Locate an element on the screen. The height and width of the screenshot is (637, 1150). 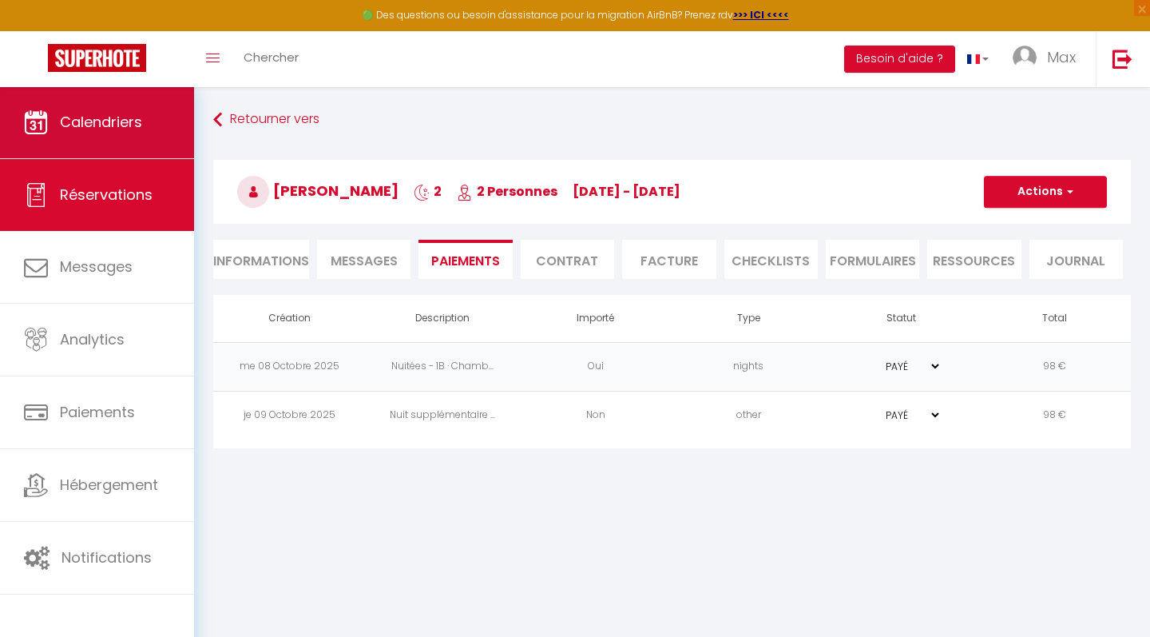
span: 2 Personnes is located at coordinates (507, 191).